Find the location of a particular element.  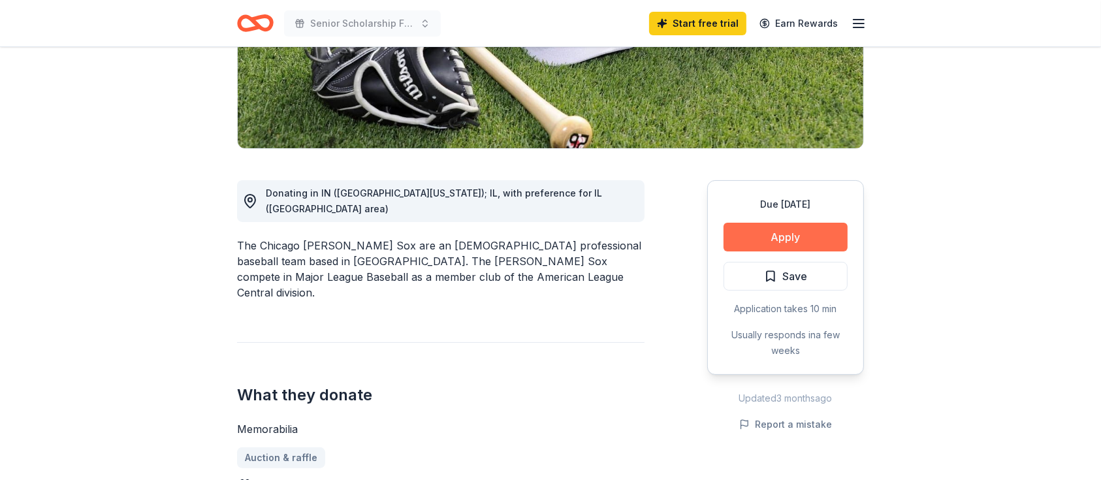

a: Earn Rewards is located at coordinates (799, 24).